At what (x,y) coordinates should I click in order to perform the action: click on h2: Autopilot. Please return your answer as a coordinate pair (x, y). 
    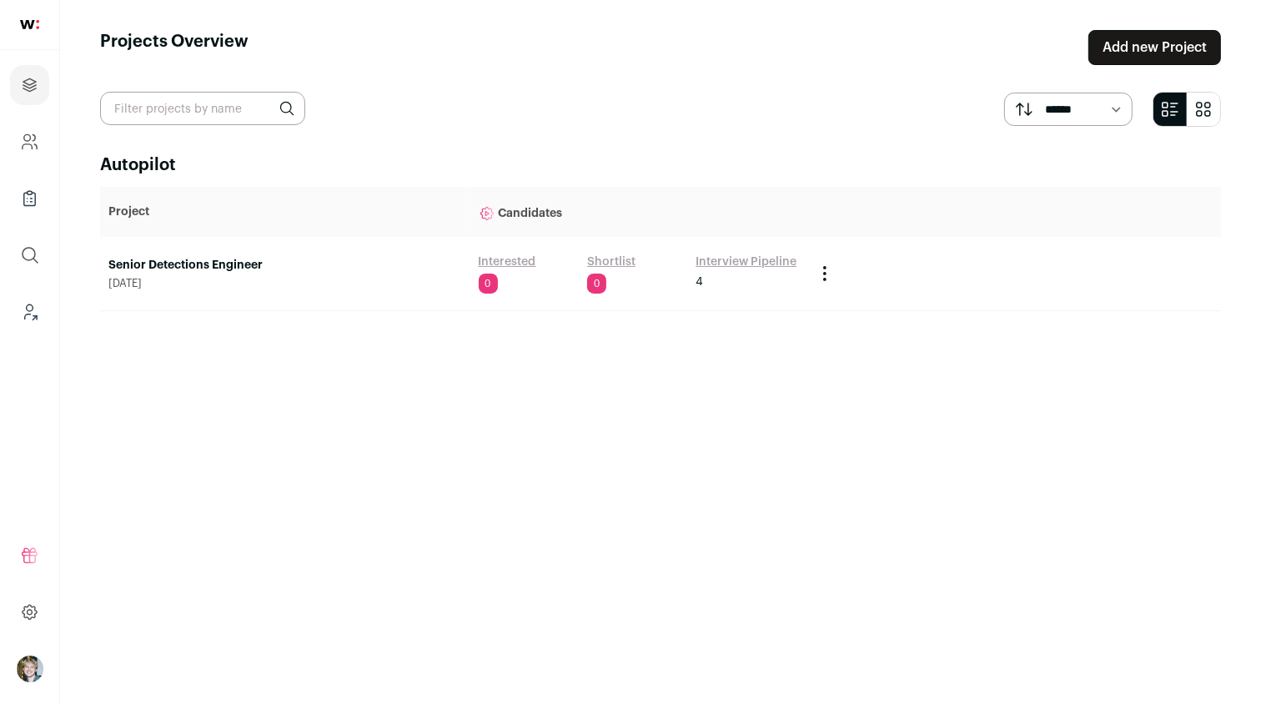
    Looking at the image, I should click on (661, 165).